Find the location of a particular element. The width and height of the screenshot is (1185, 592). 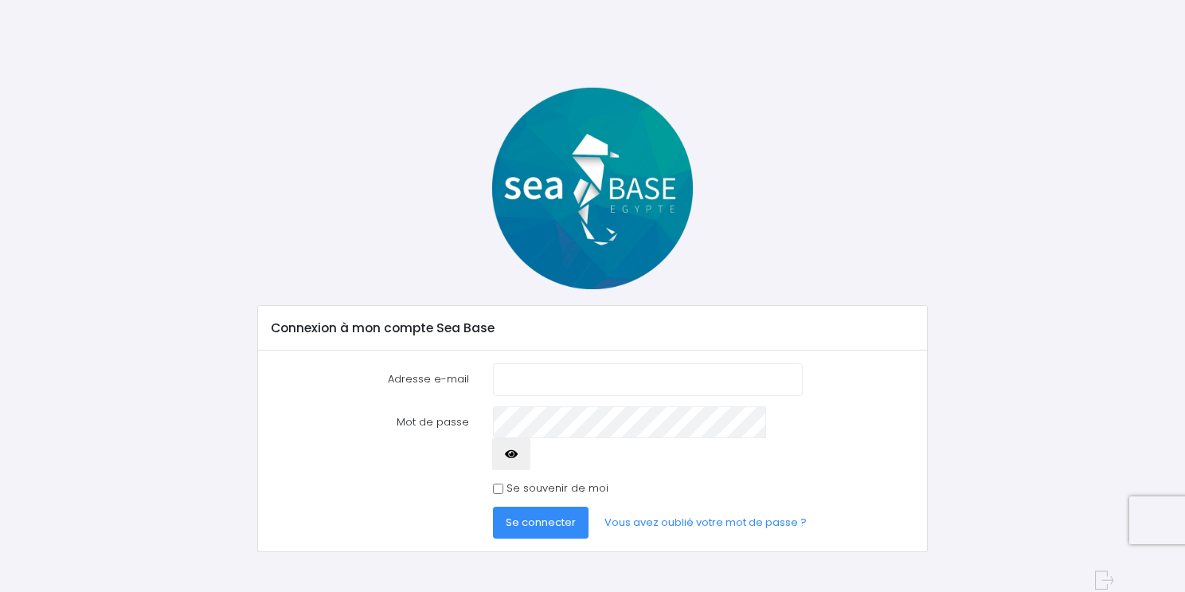

label: Mot de passe is located at coordinates (370, 438).